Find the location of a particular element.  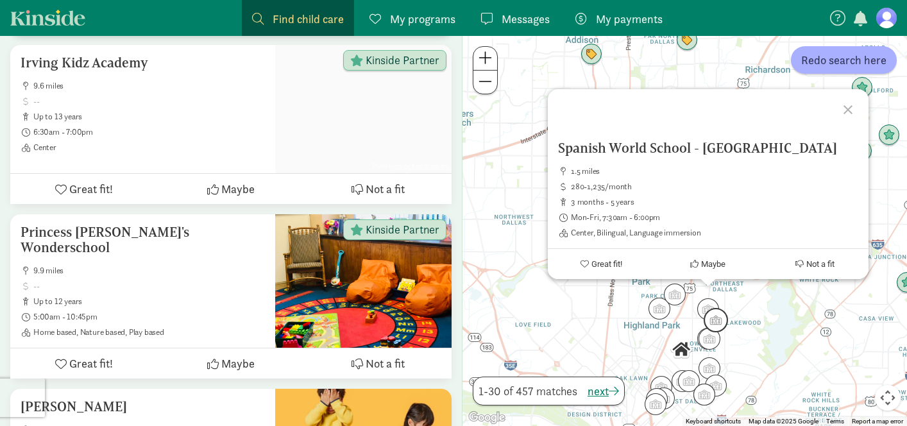

span: Mon-Fri, 7:30am - 6:00pm is located at coordinates (715, 218).